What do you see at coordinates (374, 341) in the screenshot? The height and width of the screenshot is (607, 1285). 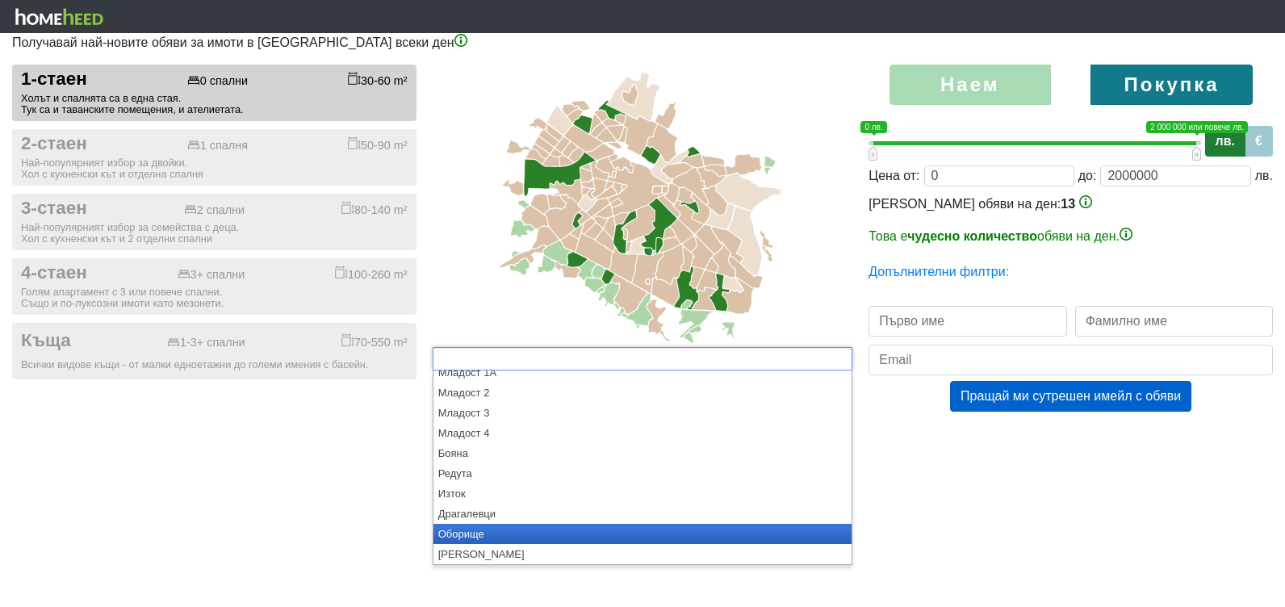 I see `div: 70-550 m²` at bounding box center [374, 341].